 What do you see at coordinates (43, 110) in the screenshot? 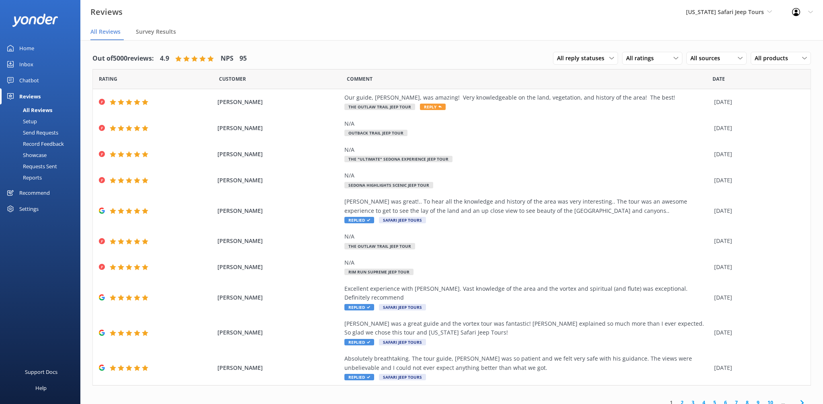
I see `a: All Reviews` at bounding box center [43, 110].